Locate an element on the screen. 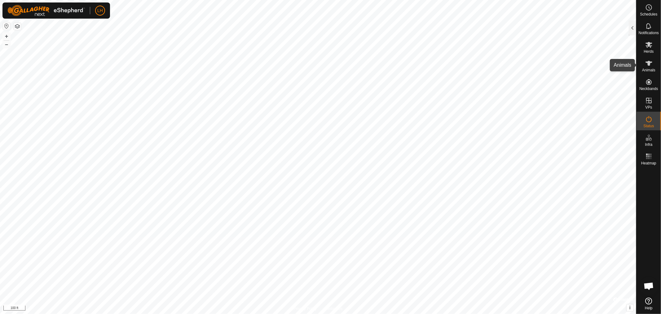  button: Map Layers is located at coordinates (17, 26).